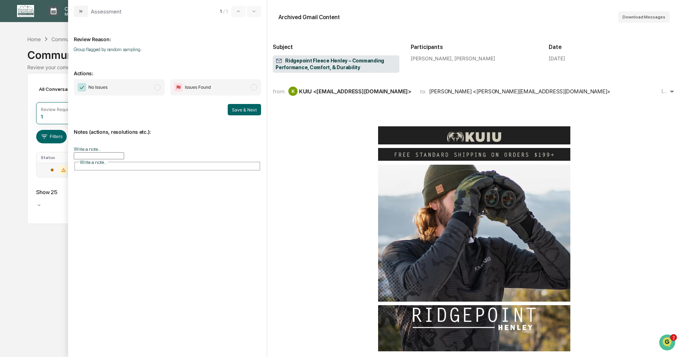  Describe the element at coordinates (167, 69) in the screenshot. I see `p: Actions:` at that location.